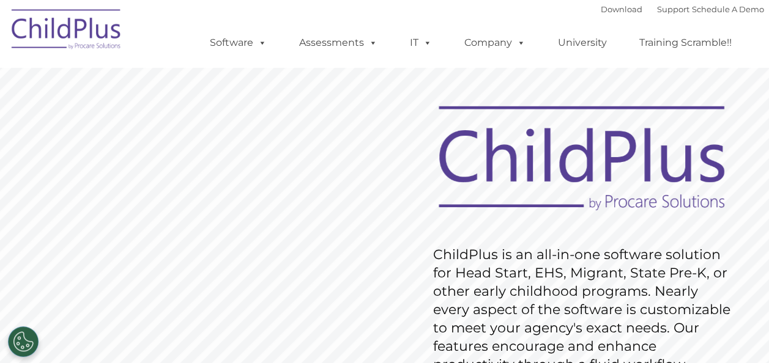 The width and height of the screenshot is (769, 363). Describe the element at coordinates (67, 31) in the screenshot. I see `img: ChildPlus by Procare Solutions` at that location.